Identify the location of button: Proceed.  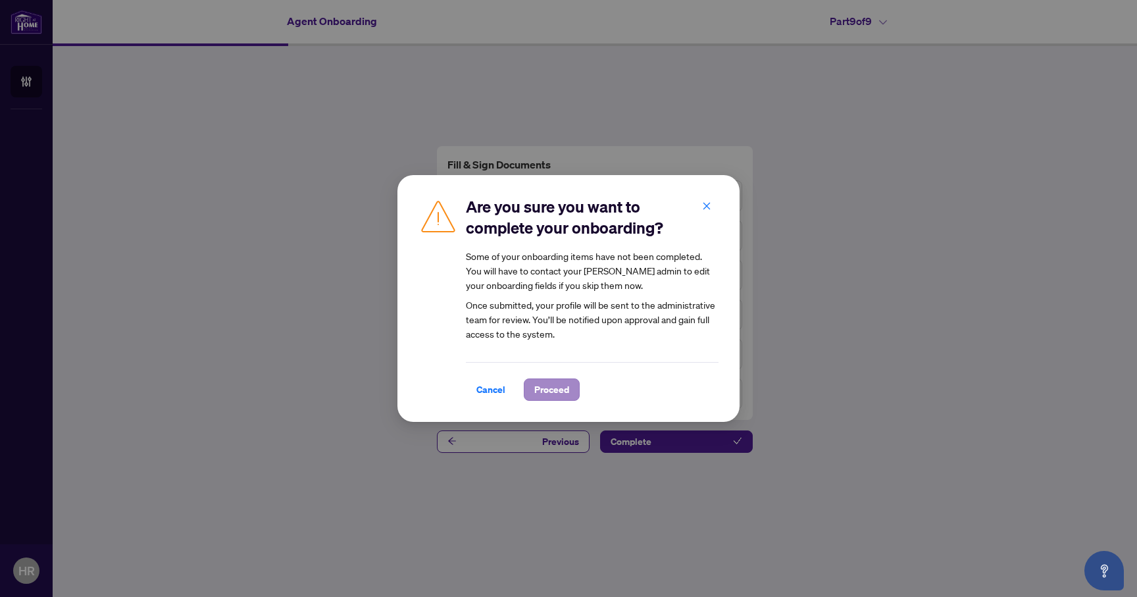
(551, 390).